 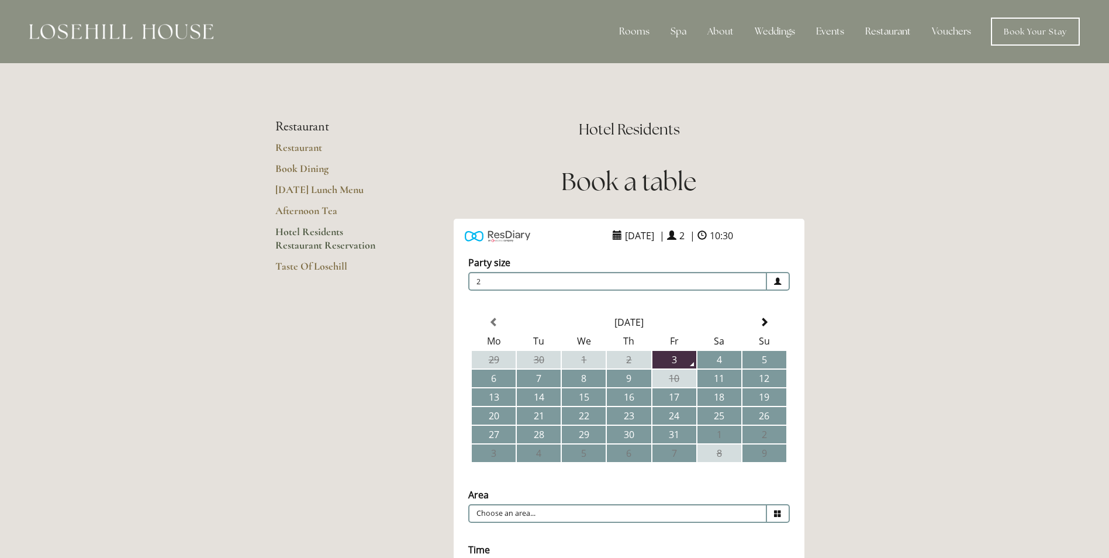 What do you see at coordinates (719, 397) in the screenshot?
I see `td: 18` at bounding box center [719, 397].